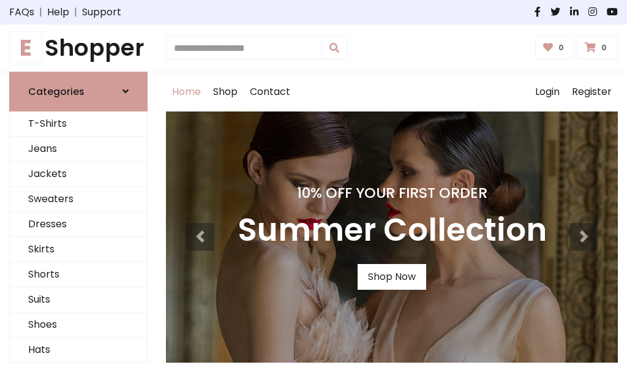 The width and height of the screenshot is (627, 370). I want to click on h1: Shopper, so click(78, 48).